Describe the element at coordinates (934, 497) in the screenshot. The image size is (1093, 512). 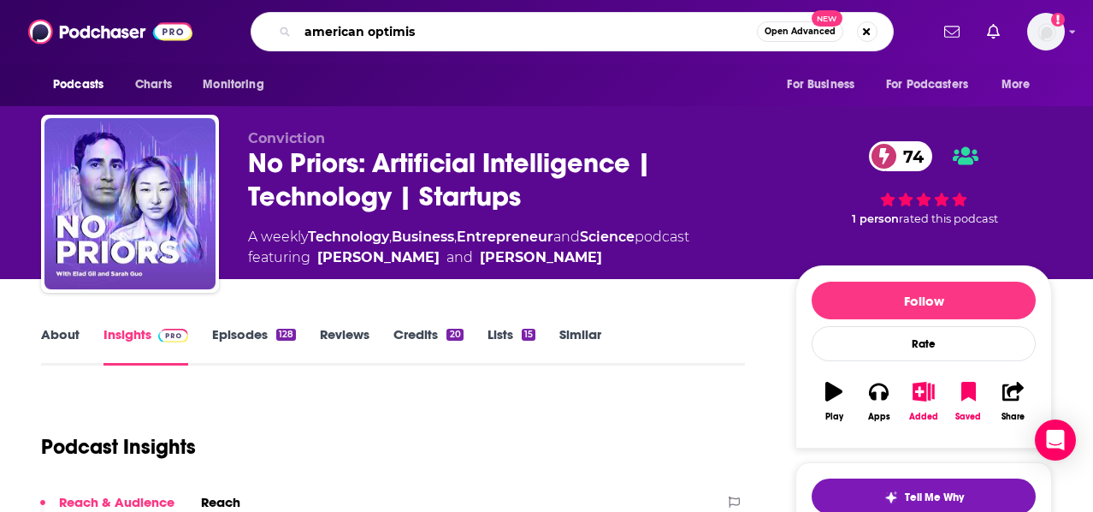
I see `span: Tell Me Why` at that location.